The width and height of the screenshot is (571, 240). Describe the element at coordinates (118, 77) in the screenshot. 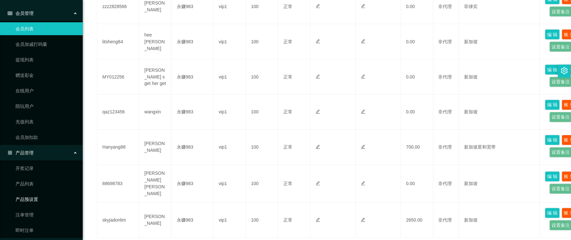

I see `td: MY012256` at that location.